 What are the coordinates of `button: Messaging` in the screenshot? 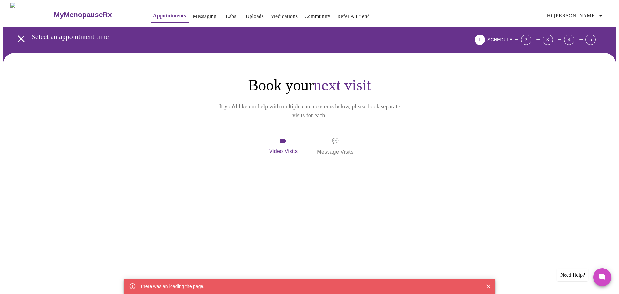 It's located at (205, 16).